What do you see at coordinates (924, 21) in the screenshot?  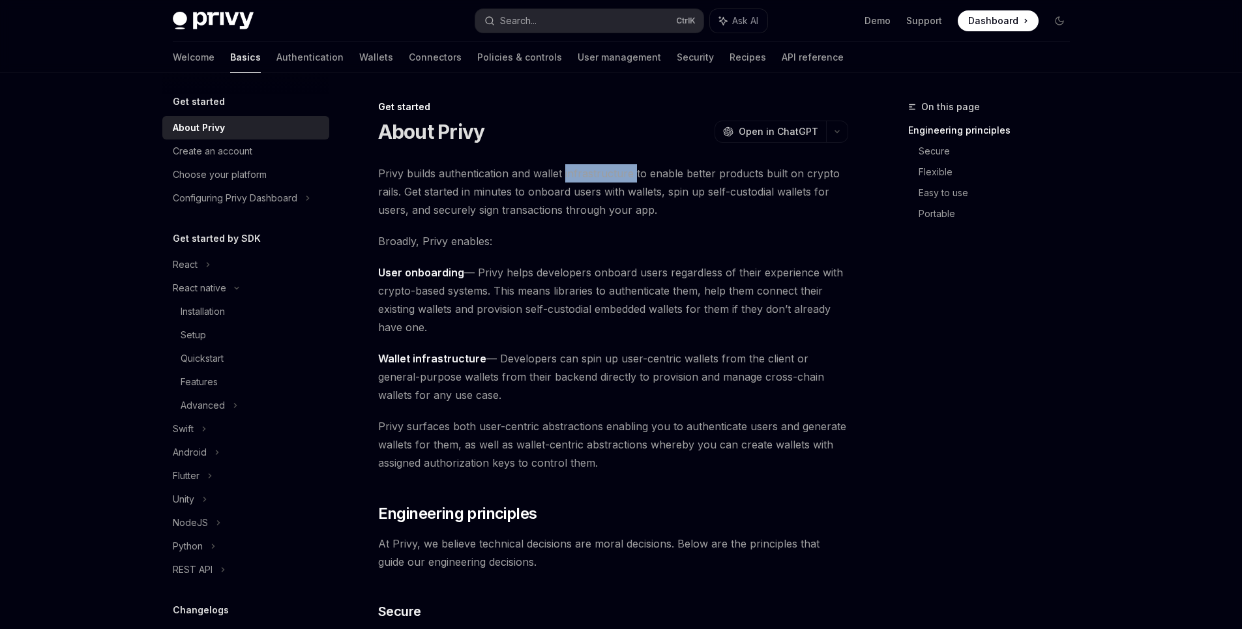 I see `a: Support` at bounding box center [924, 21].